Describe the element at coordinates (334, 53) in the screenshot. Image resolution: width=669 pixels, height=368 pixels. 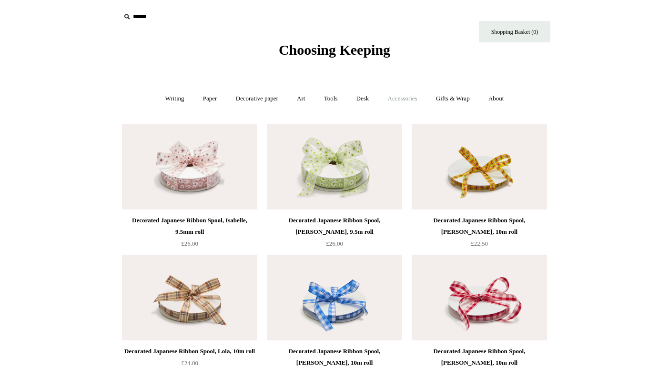
I see `a: Choosing Keeping` at that location.